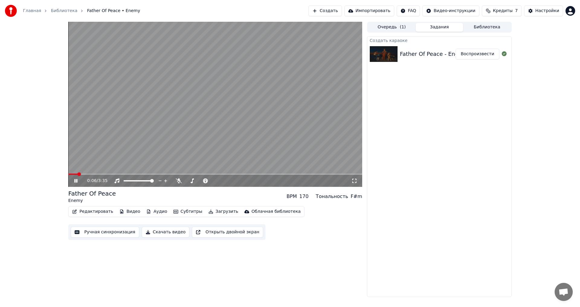 The height and width of the screenshot is (307, 580). I want to click on div: Тональность, so click(332, 197).